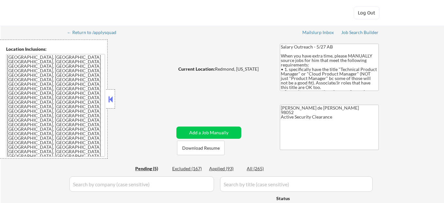 This screenshot has height=203, width=444. Describe the element at coordinates (151, 169) in the screenshot. I see `div: Pending (5)` at that location.